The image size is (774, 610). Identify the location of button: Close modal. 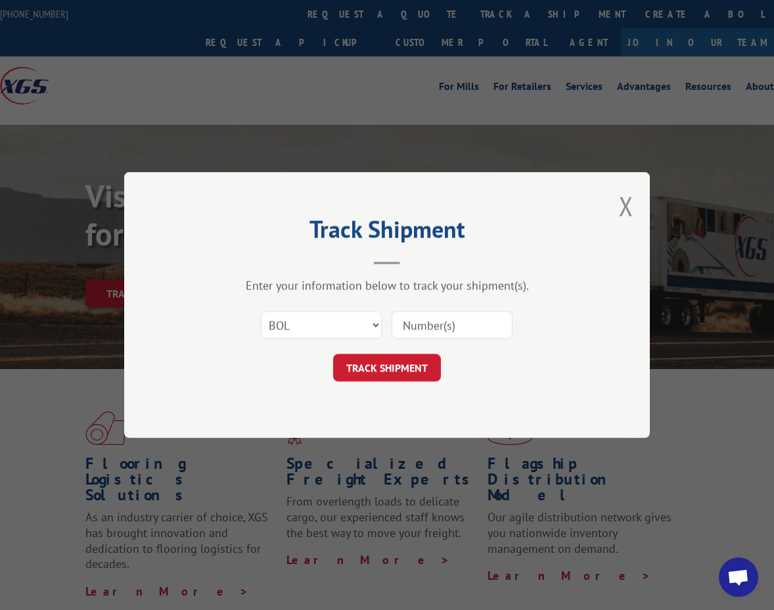
(626, 206).